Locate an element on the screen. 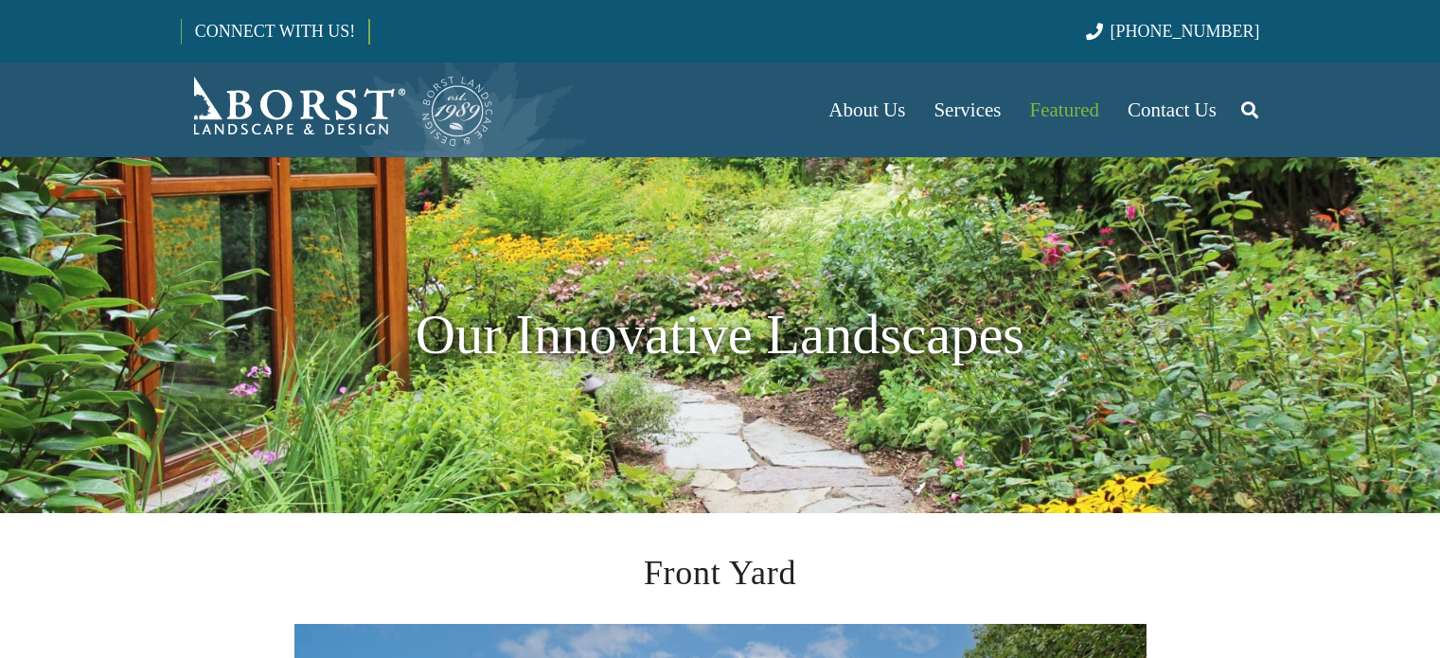 The image size is (1440, 658). a: Search is located at coordinates (1249, 110).